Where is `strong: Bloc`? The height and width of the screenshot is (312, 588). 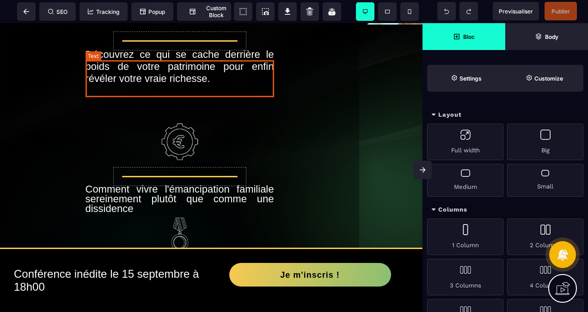 strong: Bloc is located at coordinates (469, 37).